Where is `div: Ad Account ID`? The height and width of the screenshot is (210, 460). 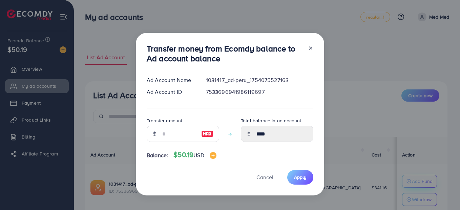
div: Ad Account ID is located at coordinates (171, 92).